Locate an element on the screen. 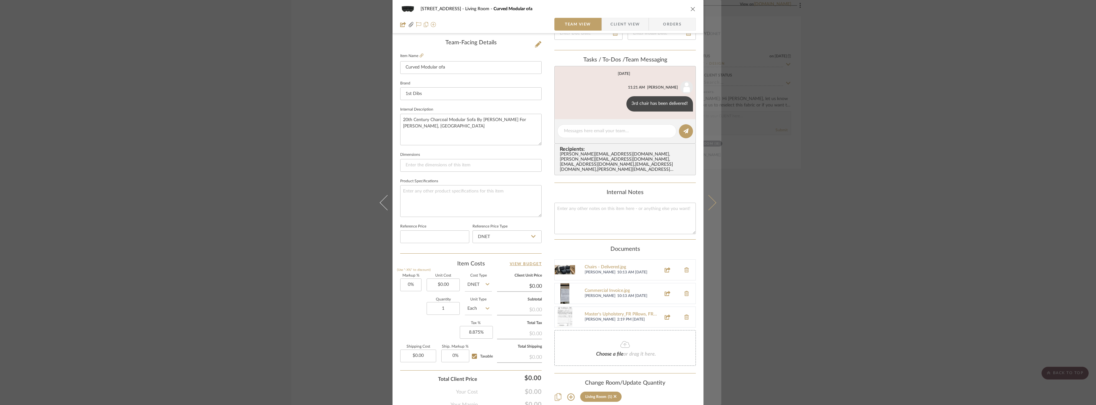 The height and width of the screenshot is (405, 1096). label: Cost Type is located at coordinates (478, 276).